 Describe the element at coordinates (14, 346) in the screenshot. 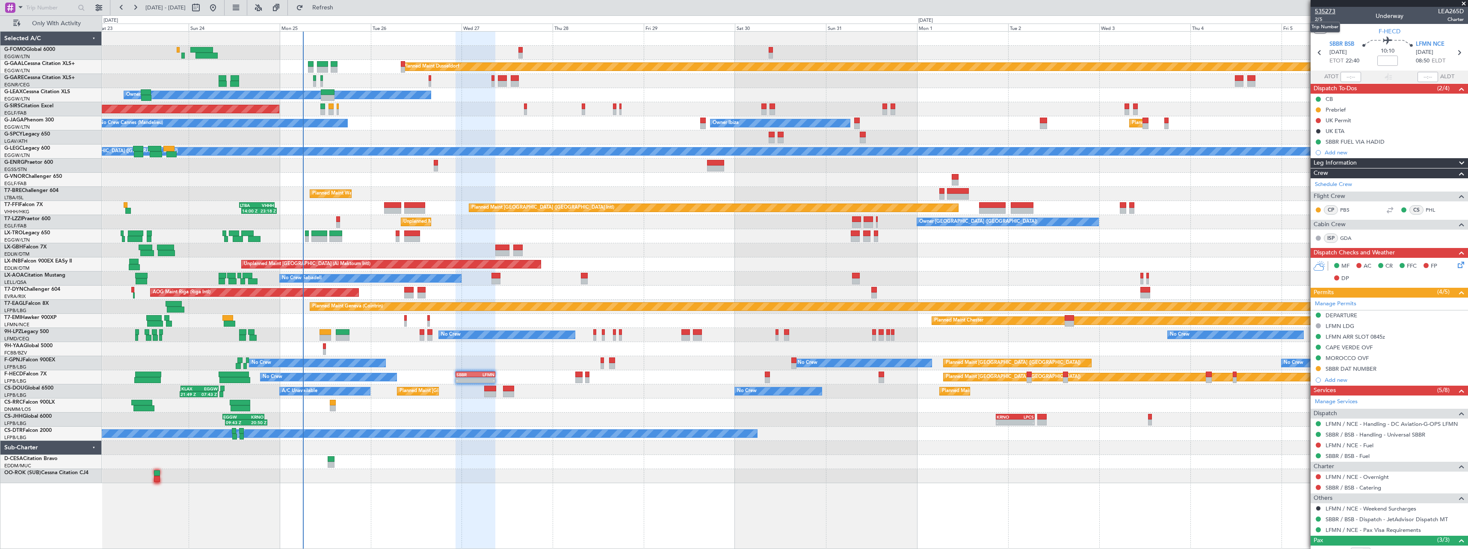

I see `span: 9H-YAA` at that location.